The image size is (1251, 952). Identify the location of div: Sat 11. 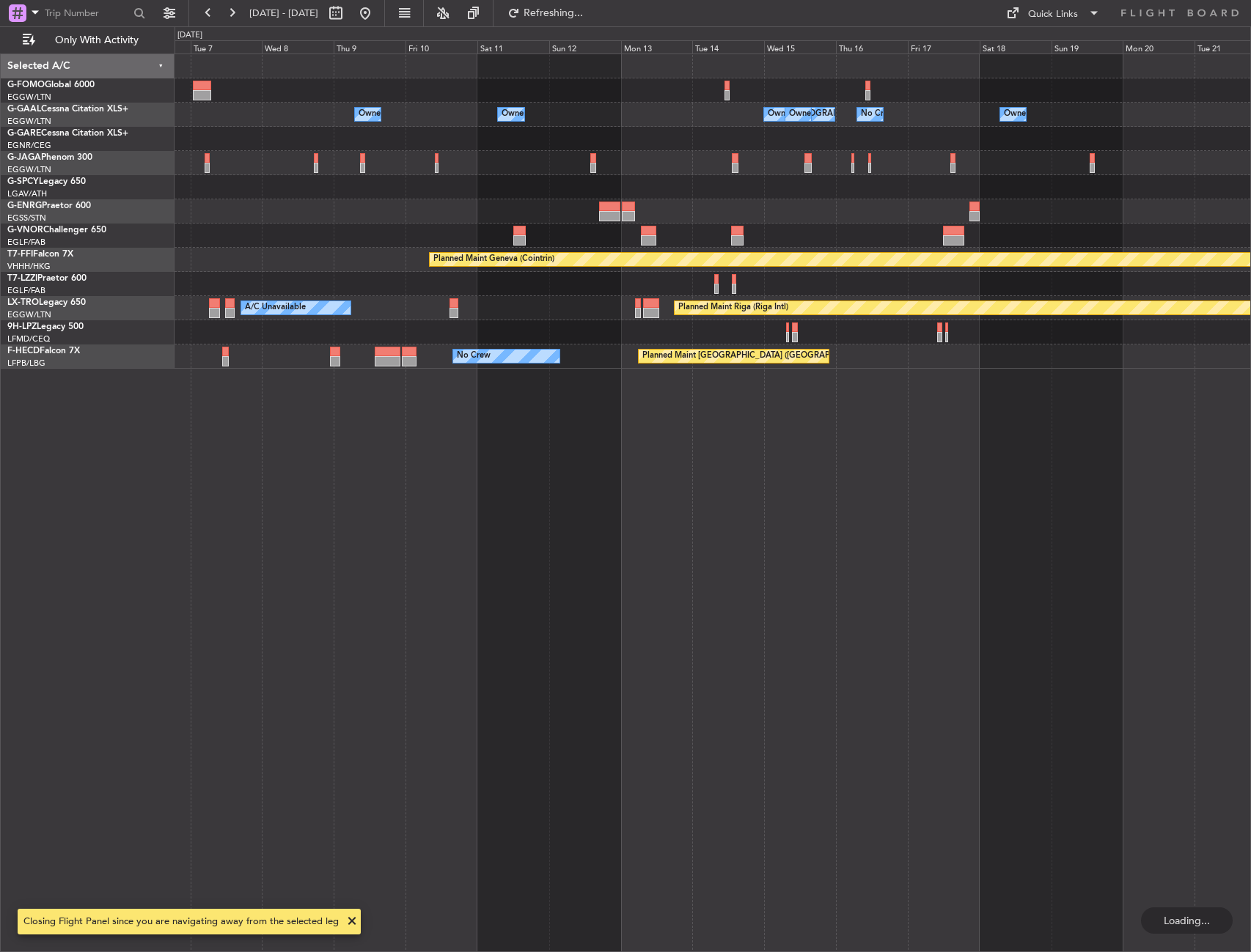
(514, 47).